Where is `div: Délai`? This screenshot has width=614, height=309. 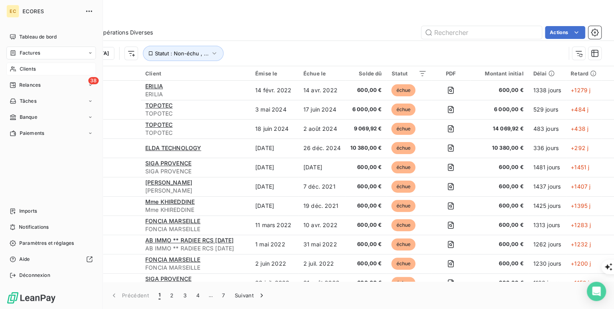 div: Délai is located at coordinates (547, 73).